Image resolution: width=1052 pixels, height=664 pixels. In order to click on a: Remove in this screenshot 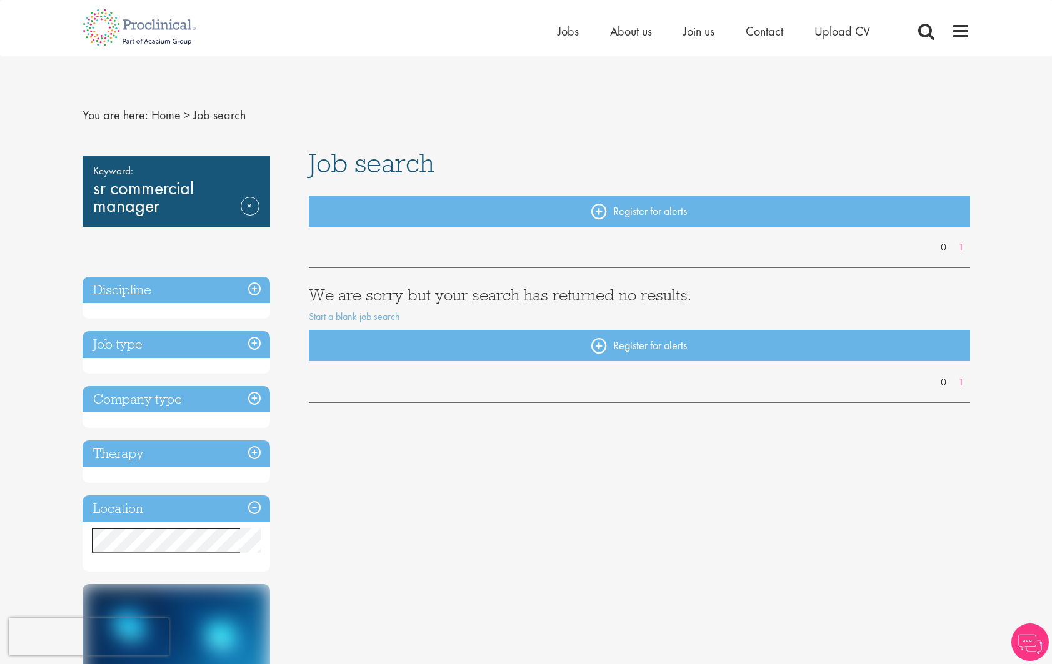, I will do `click(250, 215)`.